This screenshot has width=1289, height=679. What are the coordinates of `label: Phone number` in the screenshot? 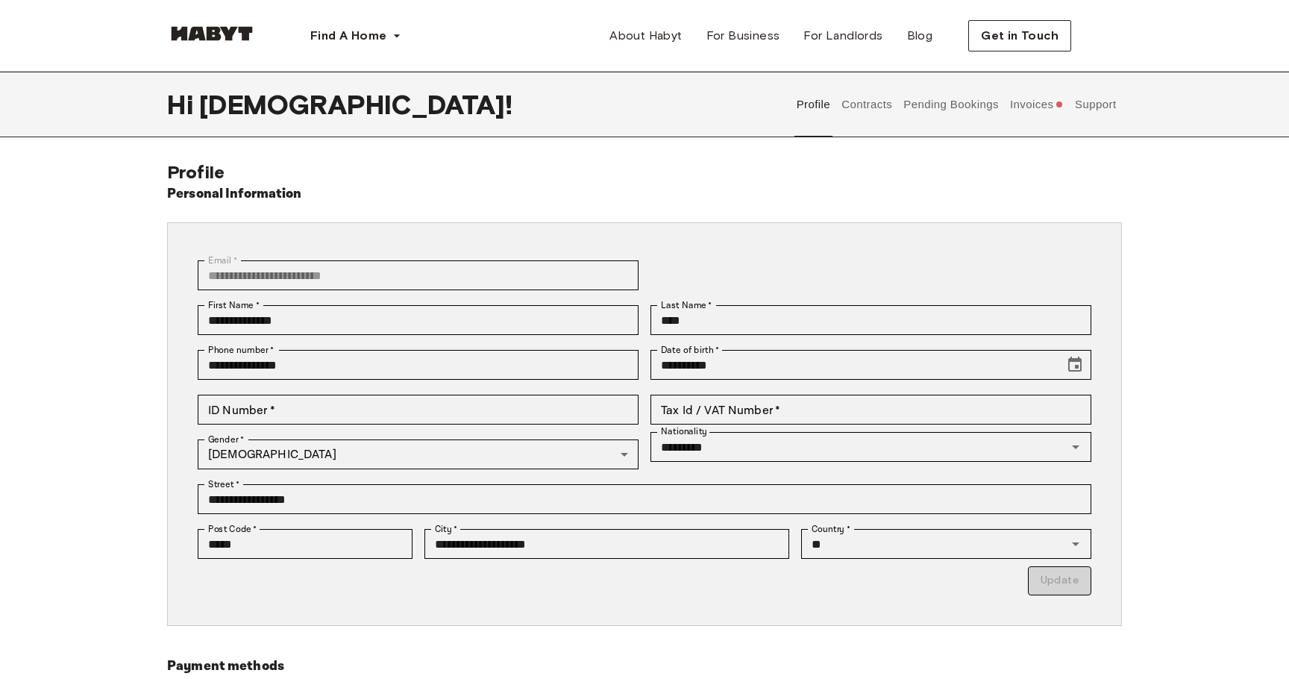 It's located at (241, 350).